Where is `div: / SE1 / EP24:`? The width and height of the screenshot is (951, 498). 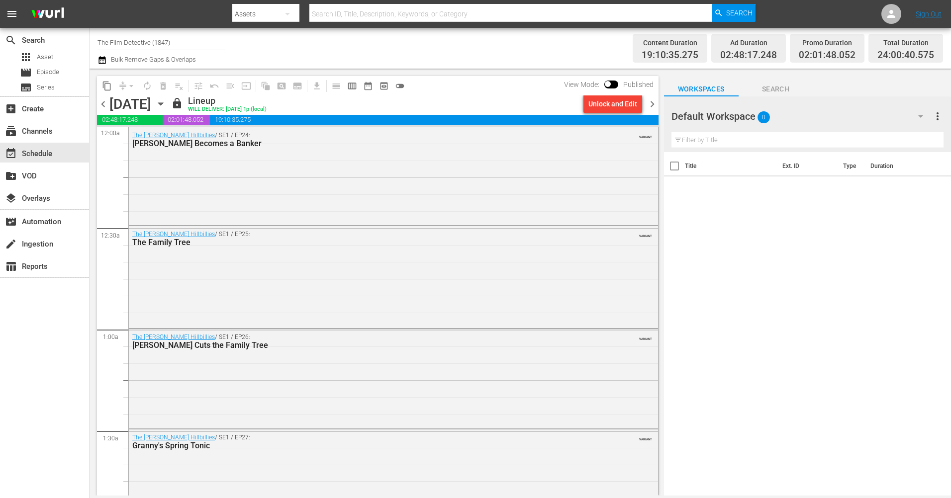 div: / SE1 / EP24: is located at coordinates (366, 140).